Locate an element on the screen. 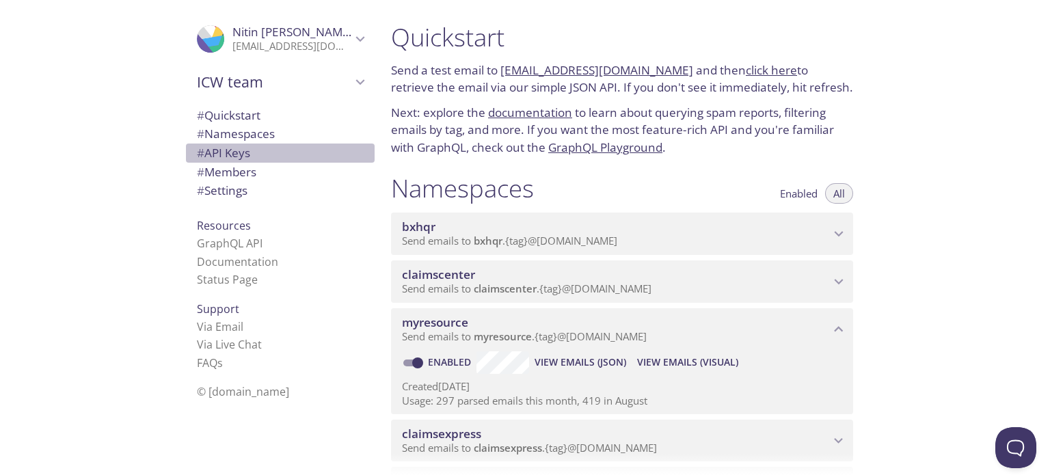  p: Next: explore the to learn about querying spam reports, filtering emails by tag, and more. If you... is located at coordinates (622, 130).